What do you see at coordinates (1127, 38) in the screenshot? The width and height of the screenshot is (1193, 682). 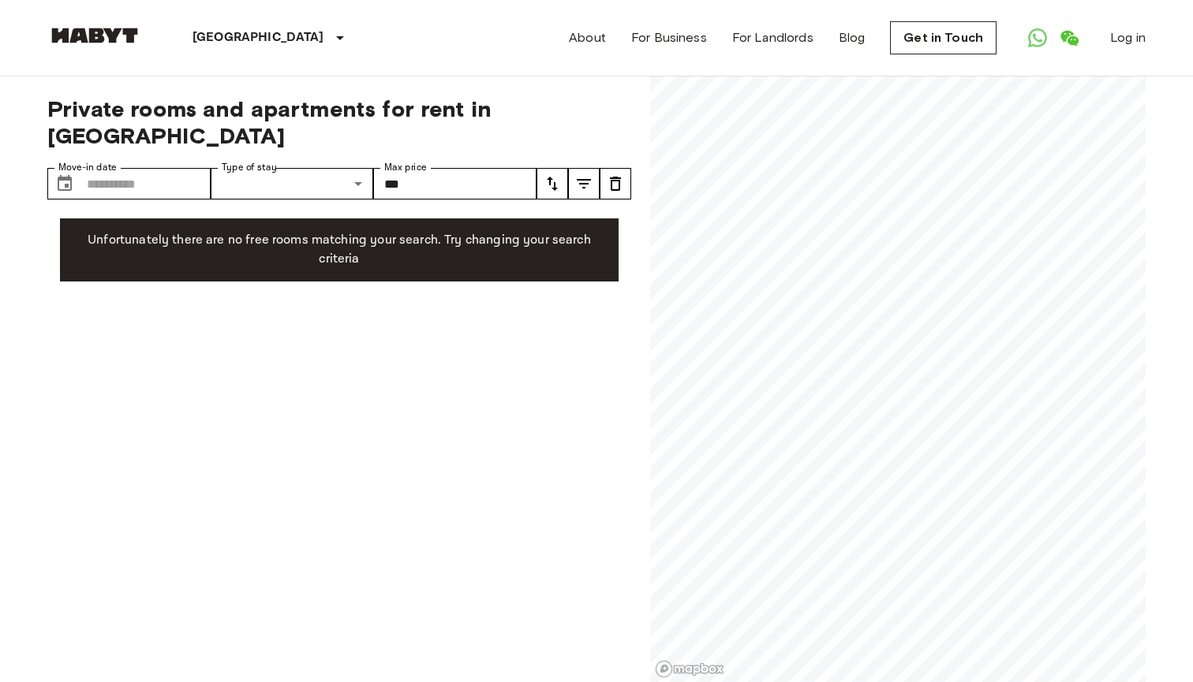 I see `a: Log in` at bounding box center [1127, 38].